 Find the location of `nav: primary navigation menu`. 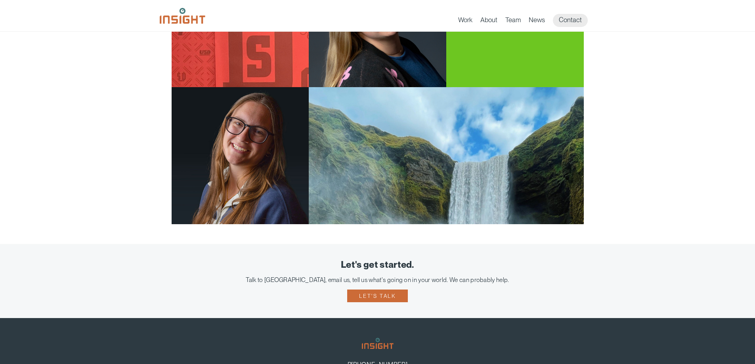

nav: primary navigation menu is located at coordinates (527, 20).